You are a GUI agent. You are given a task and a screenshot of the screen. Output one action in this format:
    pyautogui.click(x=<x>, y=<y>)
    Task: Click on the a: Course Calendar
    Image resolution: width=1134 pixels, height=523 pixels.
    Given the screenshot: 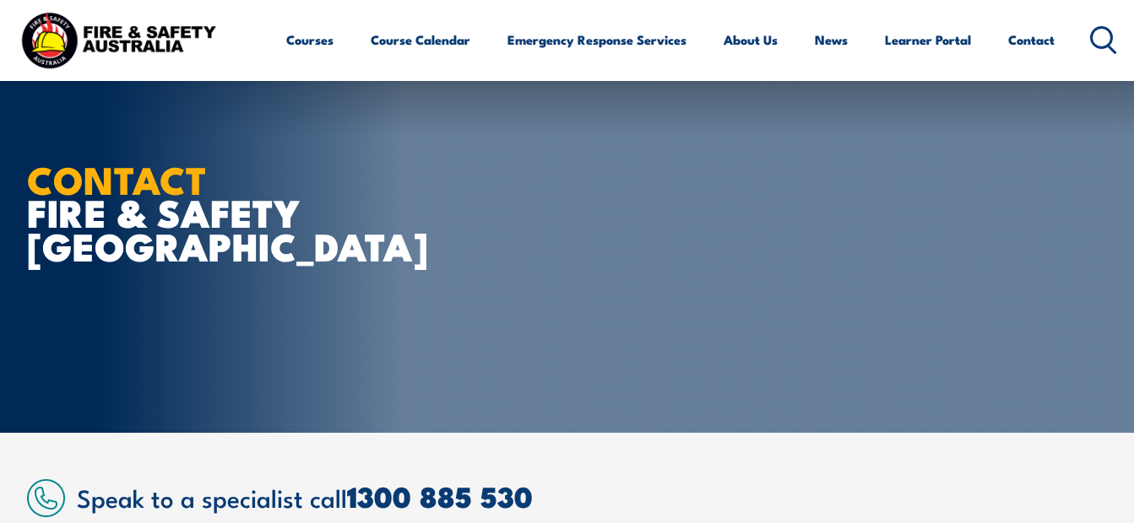 What is the action you would take?
    pyautogui.click(x=420, y=40)
    